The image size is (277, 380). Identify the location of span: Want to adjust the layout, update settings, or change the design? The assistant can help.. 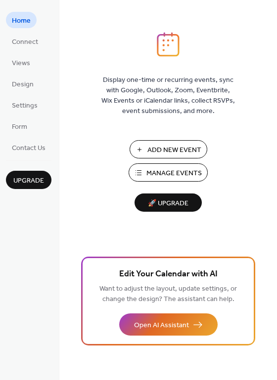
(168, 294).